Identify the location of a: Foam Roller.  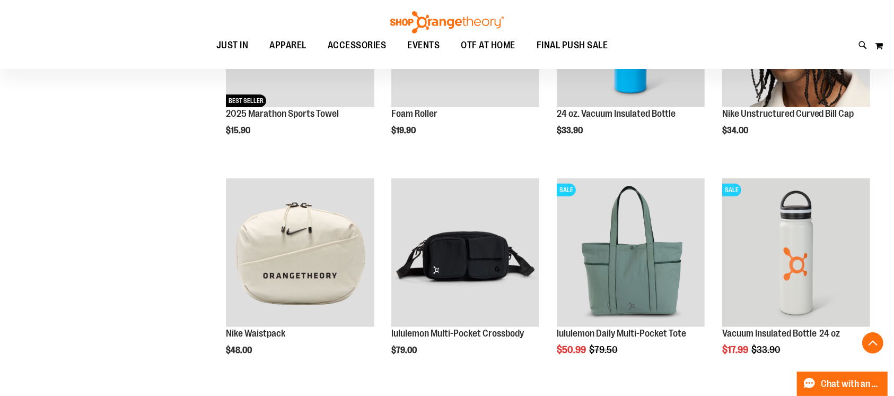
(414, 114).